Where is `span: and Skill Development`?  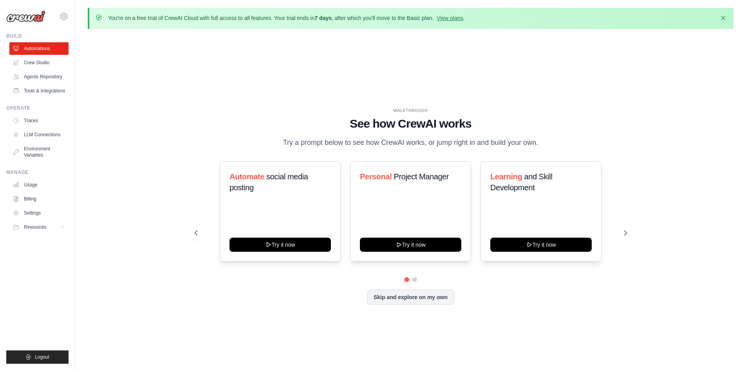
span: and Skill Development is located at coordinates (521, 182).